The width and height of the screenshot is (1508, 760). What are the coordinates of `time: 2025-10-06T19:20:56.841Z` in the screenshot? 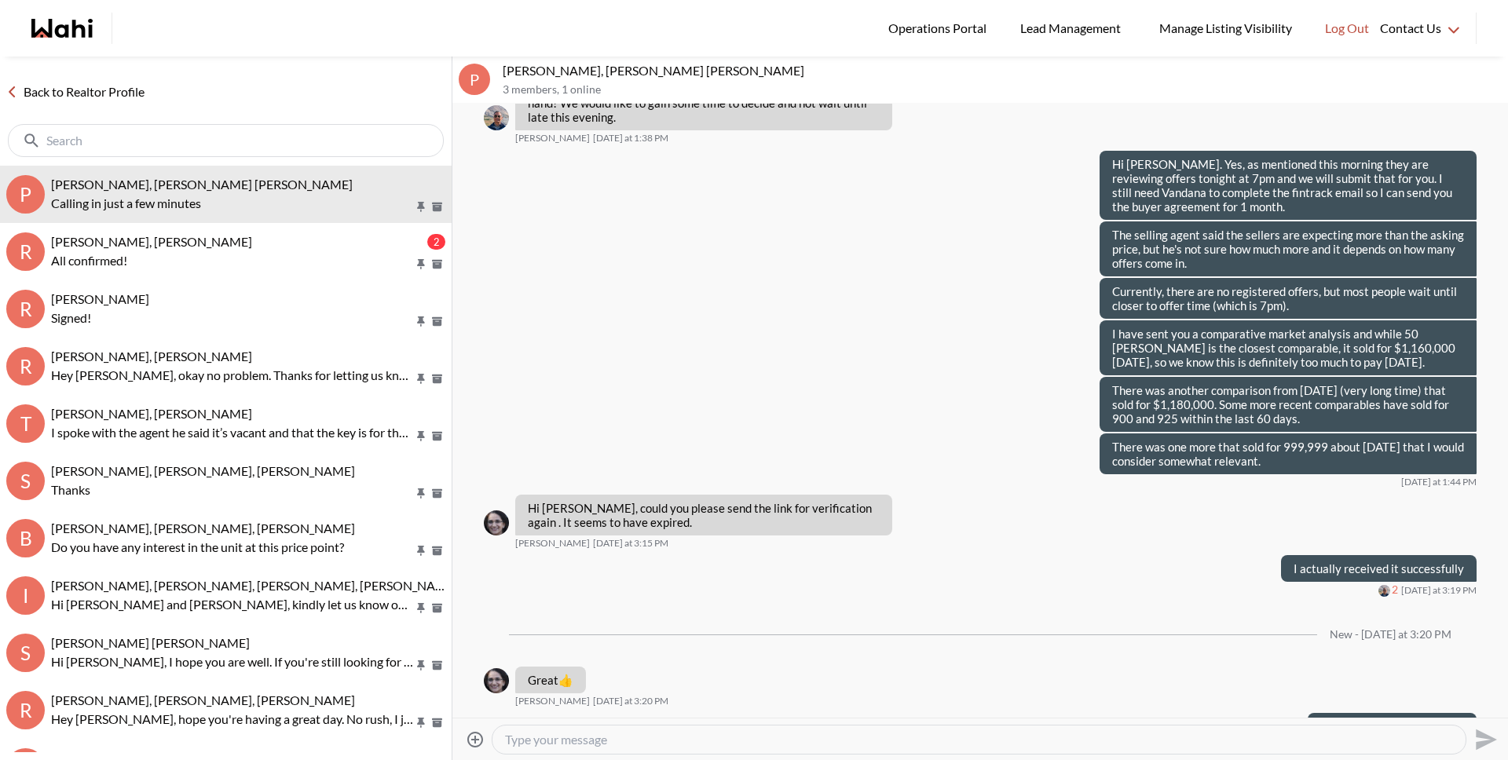 It's located at (631, 701).